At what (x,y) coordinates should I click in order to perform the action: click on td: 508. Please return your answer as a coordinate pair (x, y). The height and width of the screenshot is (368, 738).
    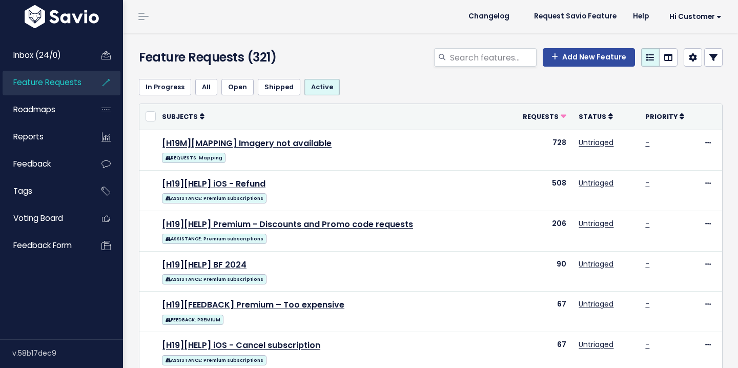
    Looking at the image, I should click on (540, 190).